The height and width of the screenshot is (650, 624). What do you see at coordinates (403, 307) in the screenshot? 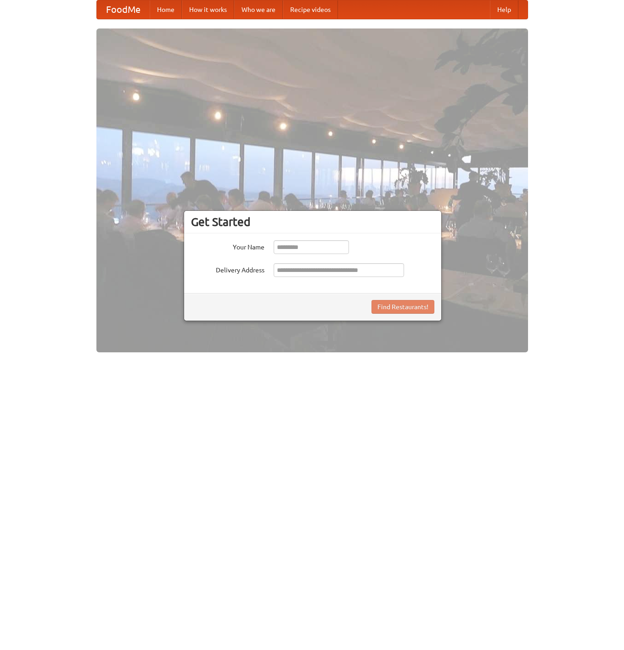
I see `button: Find Restaurants!` at bounding box center [403, 307].